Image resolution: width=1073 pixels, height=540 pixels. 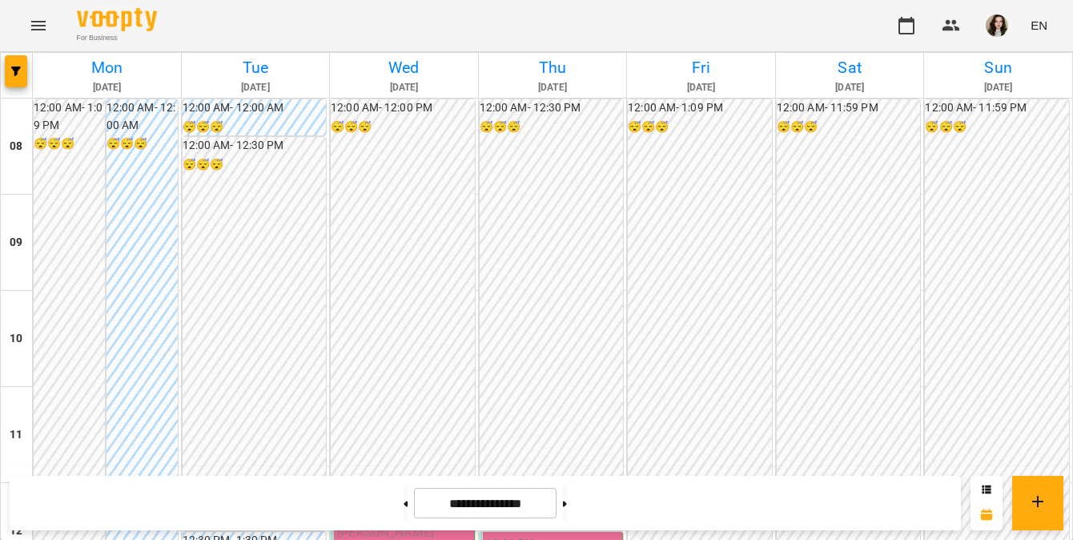 What do you see at coordinates (850, 67) in the screenshot?
I see `h6: Sat` at bounding box center [850, 67].